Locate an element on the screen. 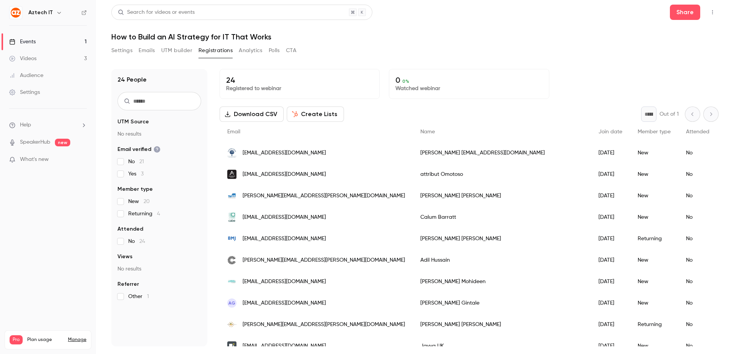 This screenshot has width=734, height=354. li: help-dropdown-opener is located at coordinates (48, 125).